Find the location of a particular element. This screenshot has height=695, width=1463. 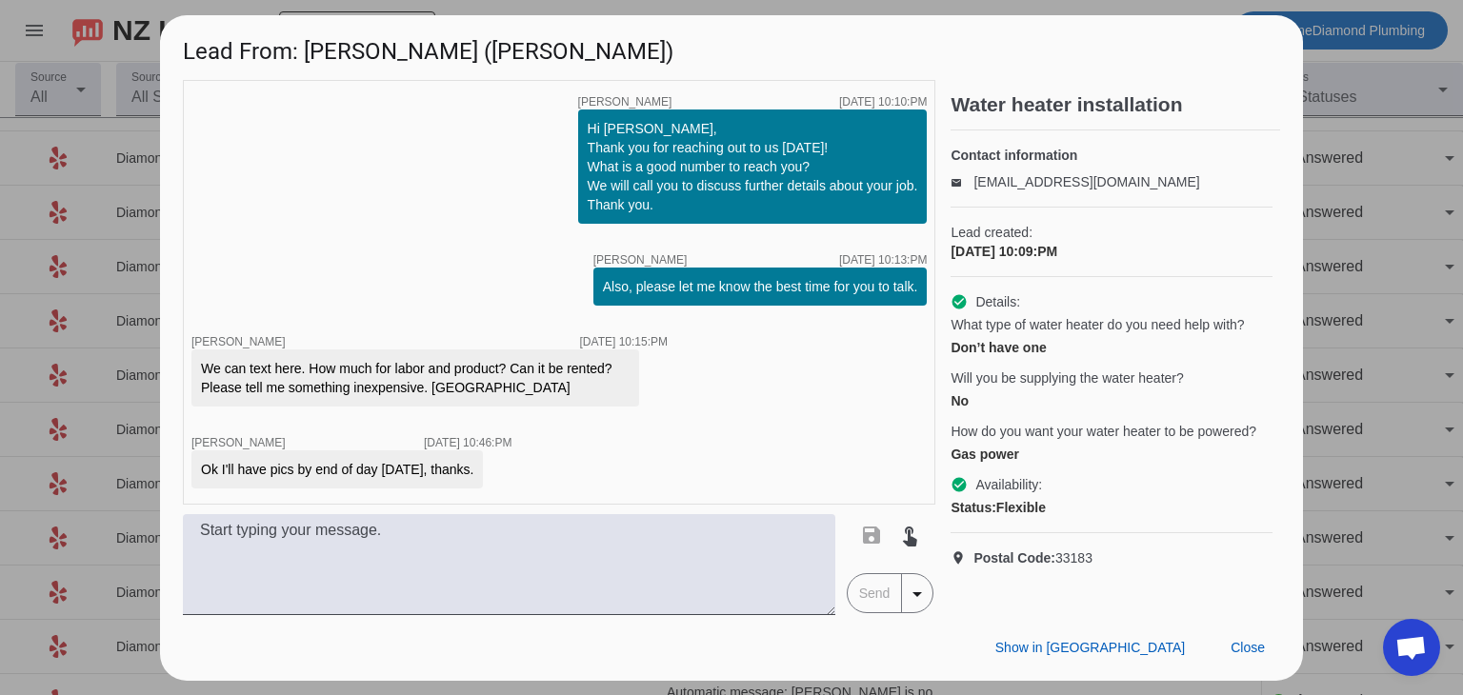

span: Will you be supplying the water heater? is located at coordinates (1067, 378).